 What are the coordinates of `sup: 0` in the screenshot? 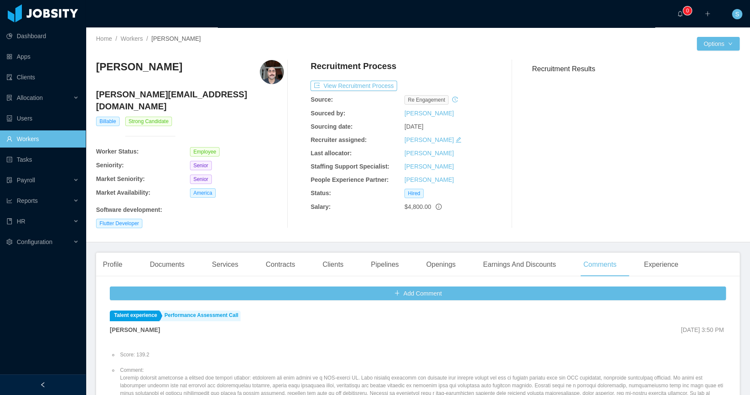 It's located at (688, 11).